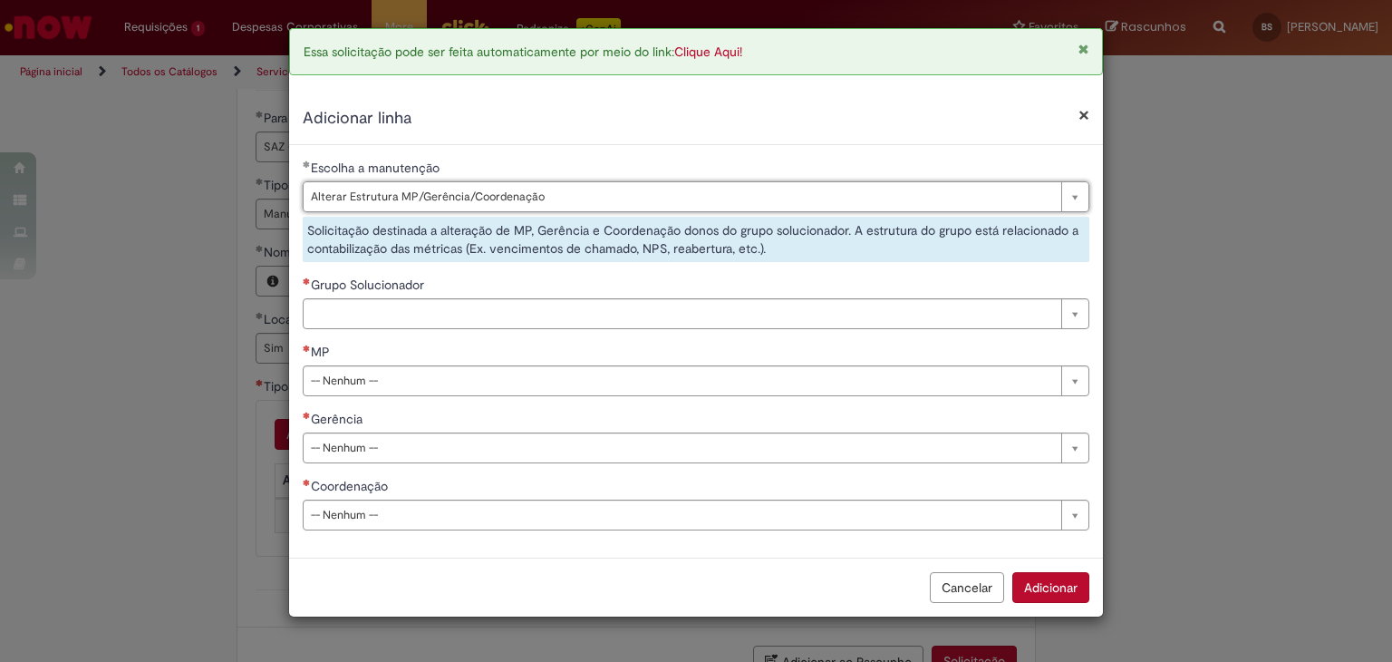 The image size is (1392, 662). Describe the element at coordinates (696, 119) in the screenshot. I see `h2: Adicionar linha` at that location.